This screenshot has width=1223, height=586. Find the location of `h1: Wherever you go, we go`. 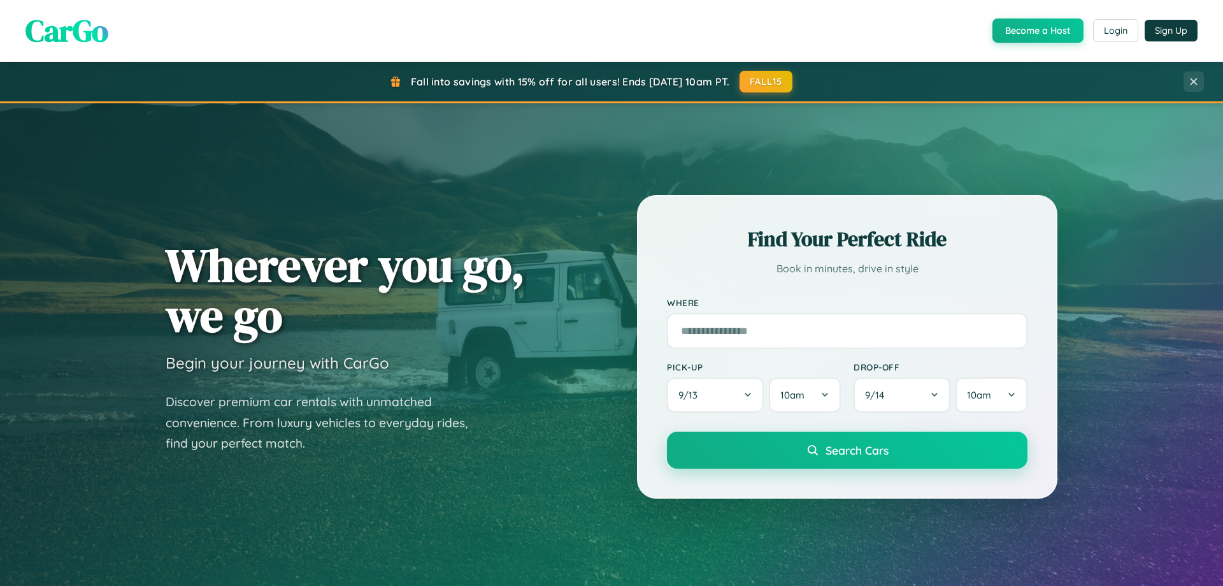

h1: Wherever you go, we go is located at coordinates (345, 290).